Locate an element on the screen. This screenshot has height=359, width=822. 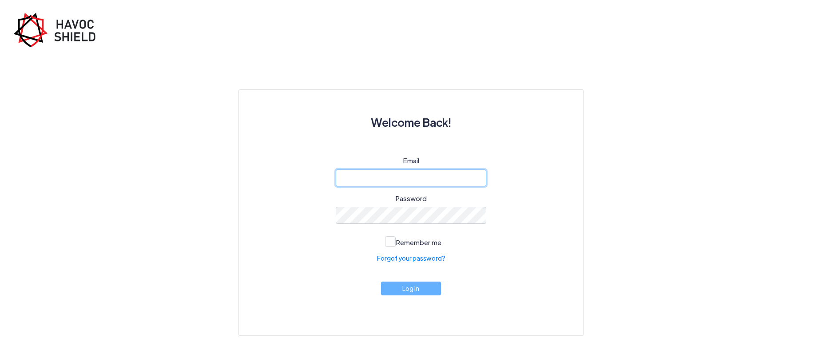
span: Remember me is located at coordinates (419, 242).